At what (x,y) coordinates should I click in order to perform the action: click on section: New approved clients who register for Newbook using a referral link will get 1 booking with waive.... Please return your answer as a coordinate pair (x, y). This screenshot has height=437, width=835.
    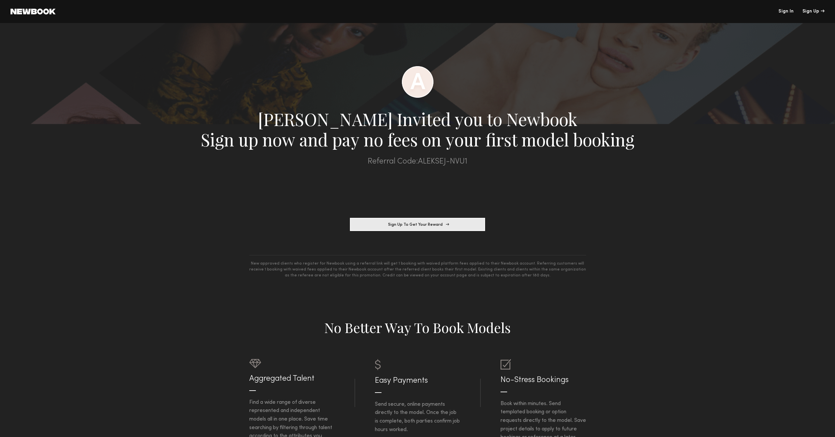
    Looking at the image, I should click on (418, 269).